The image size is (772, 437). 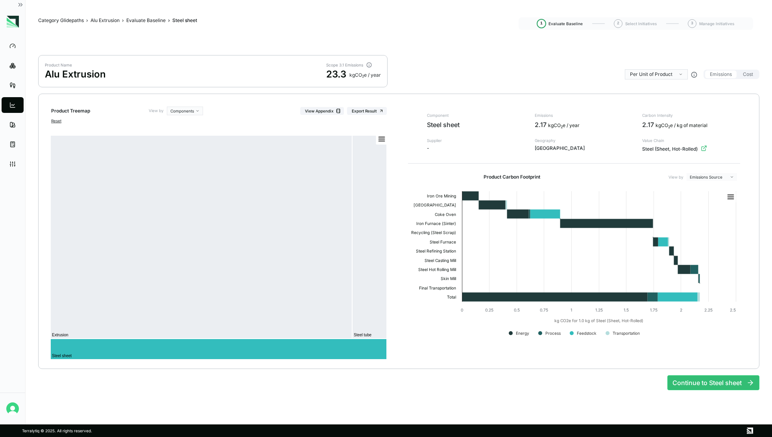 What do you see at coordinates (720, 74) in the screenshot?
I see `button: Emissions` at bounding box center [720, 74].